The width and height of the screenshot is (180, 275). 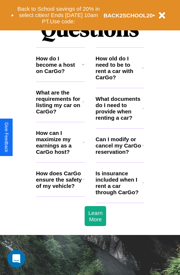 What do you see at coordinates (119, 183) in the screenshot?
I see `h3: Is insurance included when I rent a car through CarGo?` at bounding box center [119, 183].